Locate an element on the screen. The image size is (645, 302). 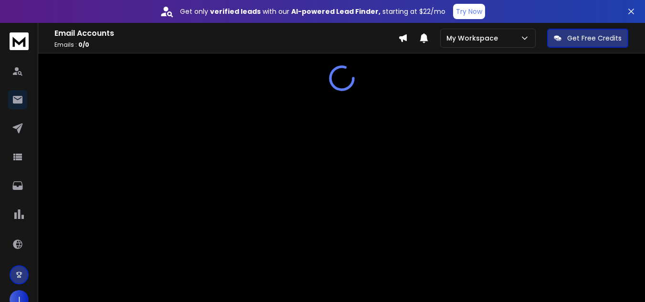
strong: AI-powered Lead Finder, is located at coordinates (336, 11).